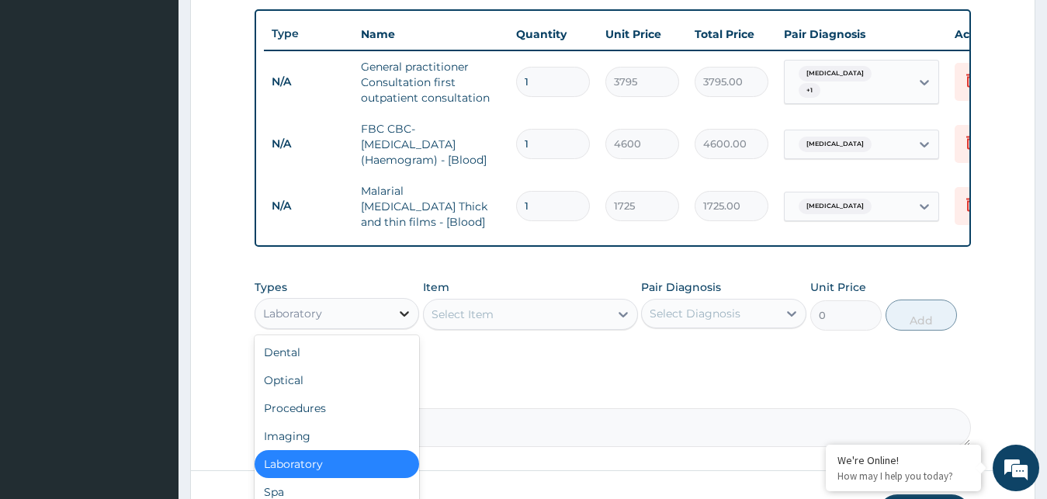 The width and height of the screenshot is (1047, 499). What do you see at coordinates (613, 393) in the screenshot?
I see `label: Comment` at bounding box center [613, 393].